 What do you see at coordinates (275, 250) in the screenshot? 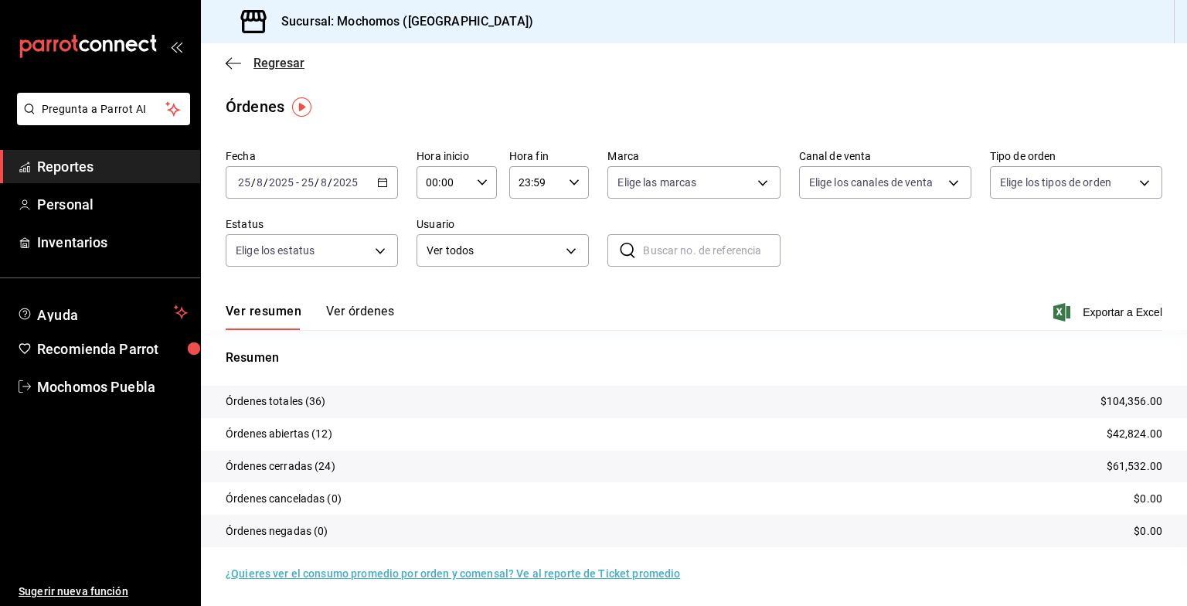
I see `span: Elige los estatus` at bounding box center [275, 250].